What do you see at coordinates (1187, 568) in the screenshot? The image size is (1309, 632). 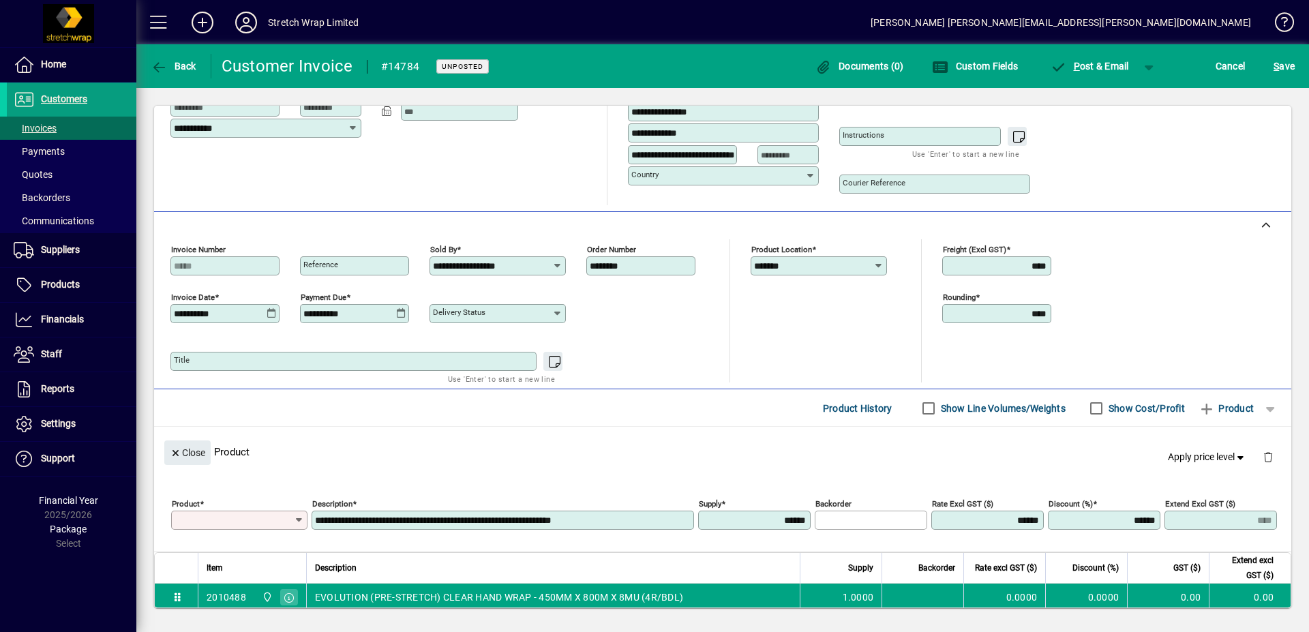 I see `span: GST ($)` at bounding box center [1187, 568].